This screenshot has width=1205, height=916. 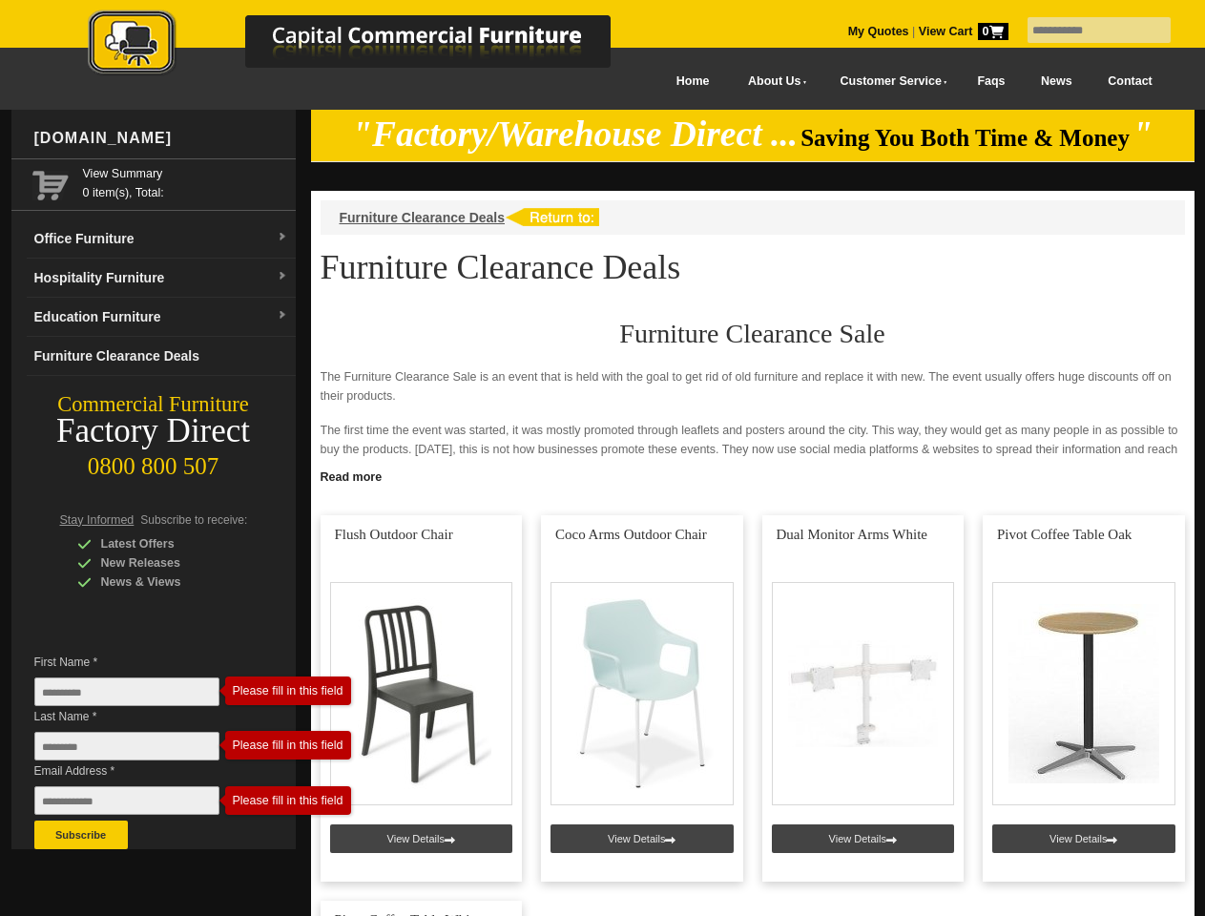 What do you see at coordinates (141, 662) in the screenshot?
I see `span: First Name *` at bounding box center [141, 662].